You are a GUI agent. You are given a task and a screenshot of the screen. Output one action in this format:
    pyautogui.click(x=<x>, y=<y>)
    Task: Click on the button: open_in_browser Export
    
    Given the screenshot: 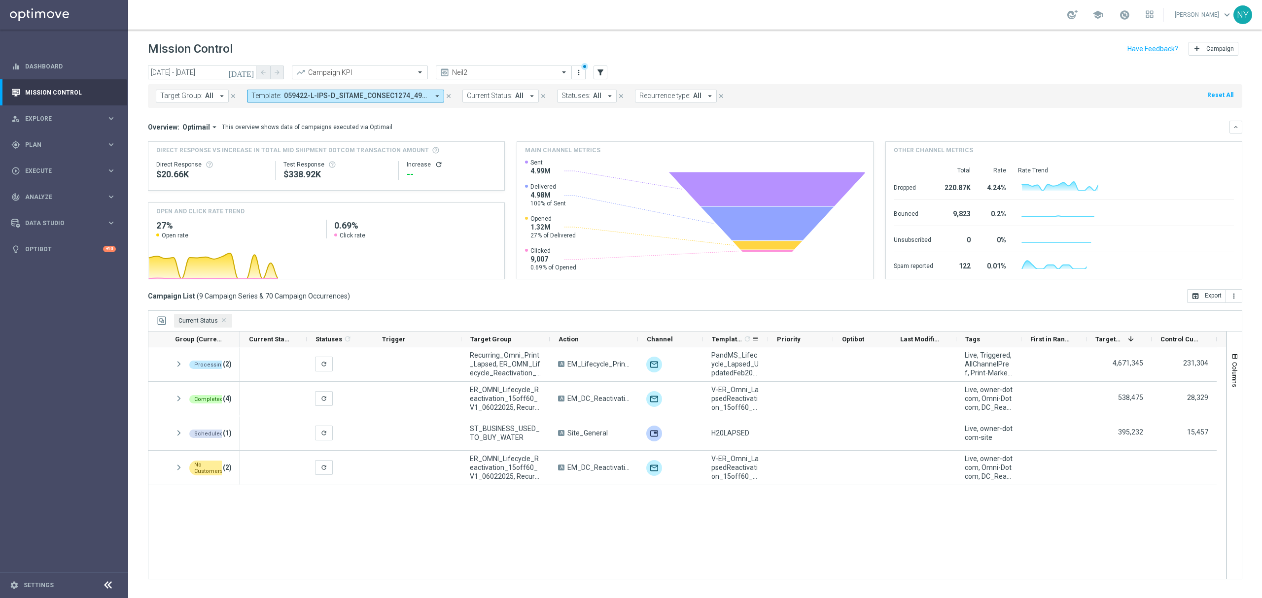 What is the action you would take?
    pyautogui.click(x=1206, y=296)
    